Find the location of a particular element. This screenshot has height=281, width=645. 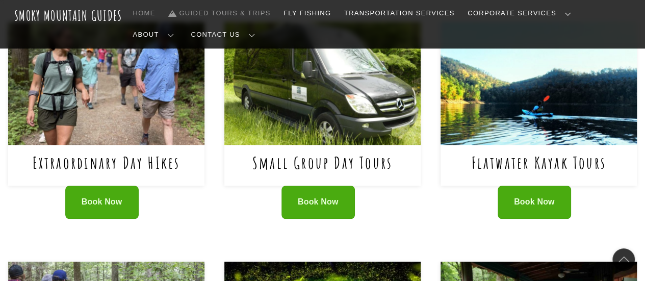

img: Flatwater Kayak Tours is located at coordinates (538, 83).